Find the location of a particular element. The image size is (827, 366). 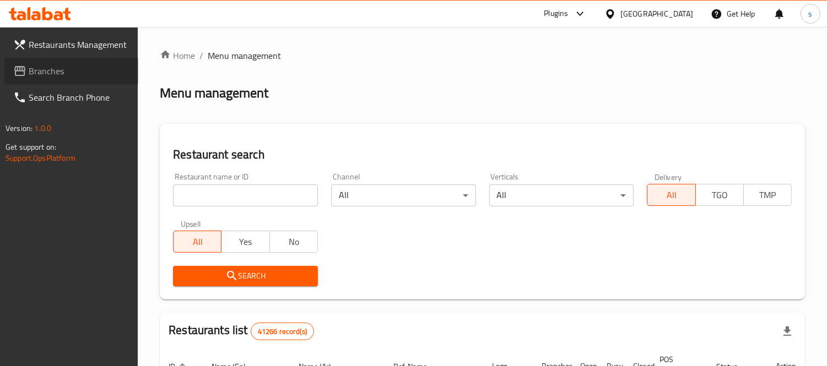

span: TGO is located at coordinates (719, 195).